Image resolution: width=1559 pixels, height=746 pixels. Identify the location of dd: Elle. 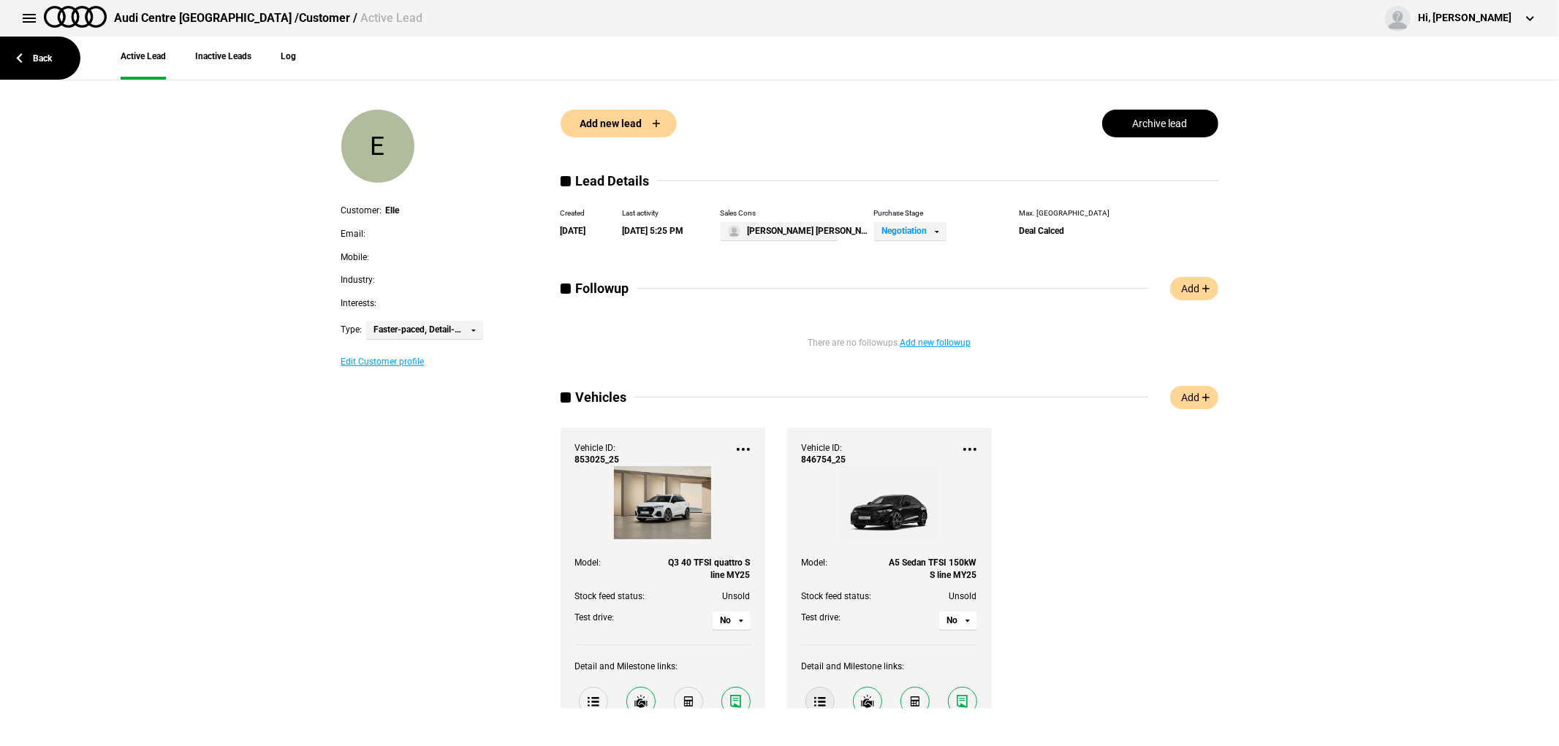
(393, 211).